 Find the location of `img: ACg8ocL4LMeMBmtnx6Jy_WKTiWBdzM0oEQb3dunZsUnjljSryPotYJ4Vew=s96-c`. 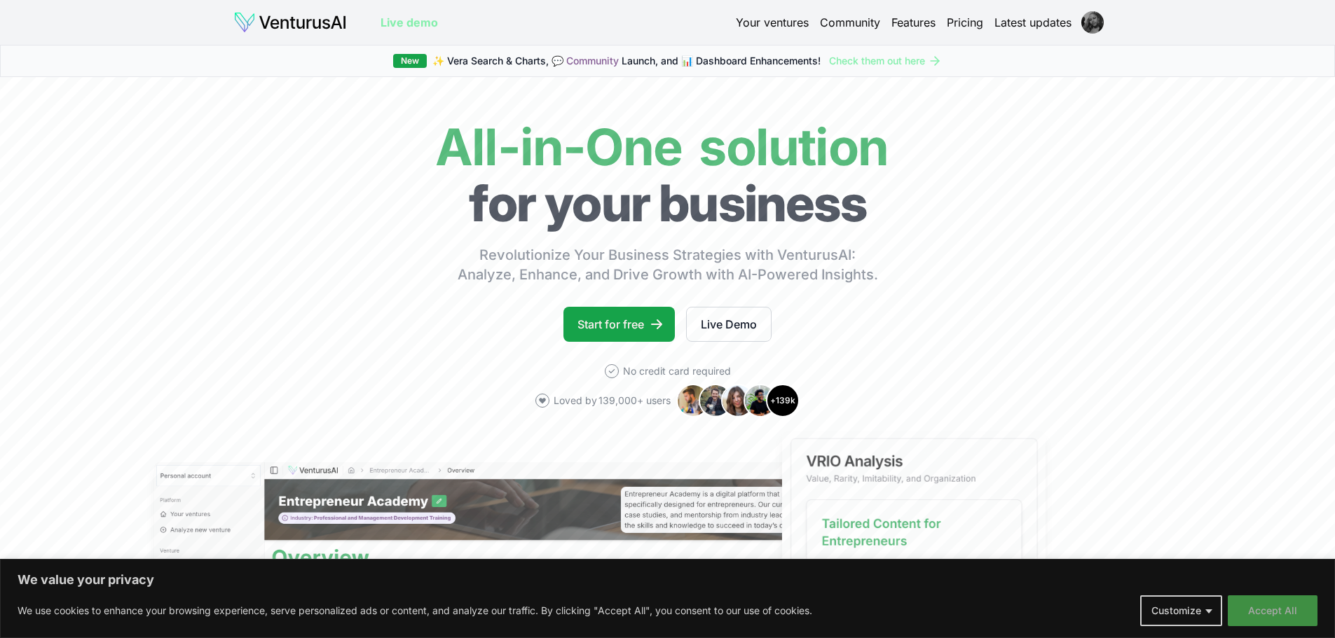

img: ACg8ocL4LMeMBmtnx6Jy_WKTiWBdzM0oEQb3dunZsUnjljSryPotYJ4Vew=s96-c is located at coordinates (1093, 22).